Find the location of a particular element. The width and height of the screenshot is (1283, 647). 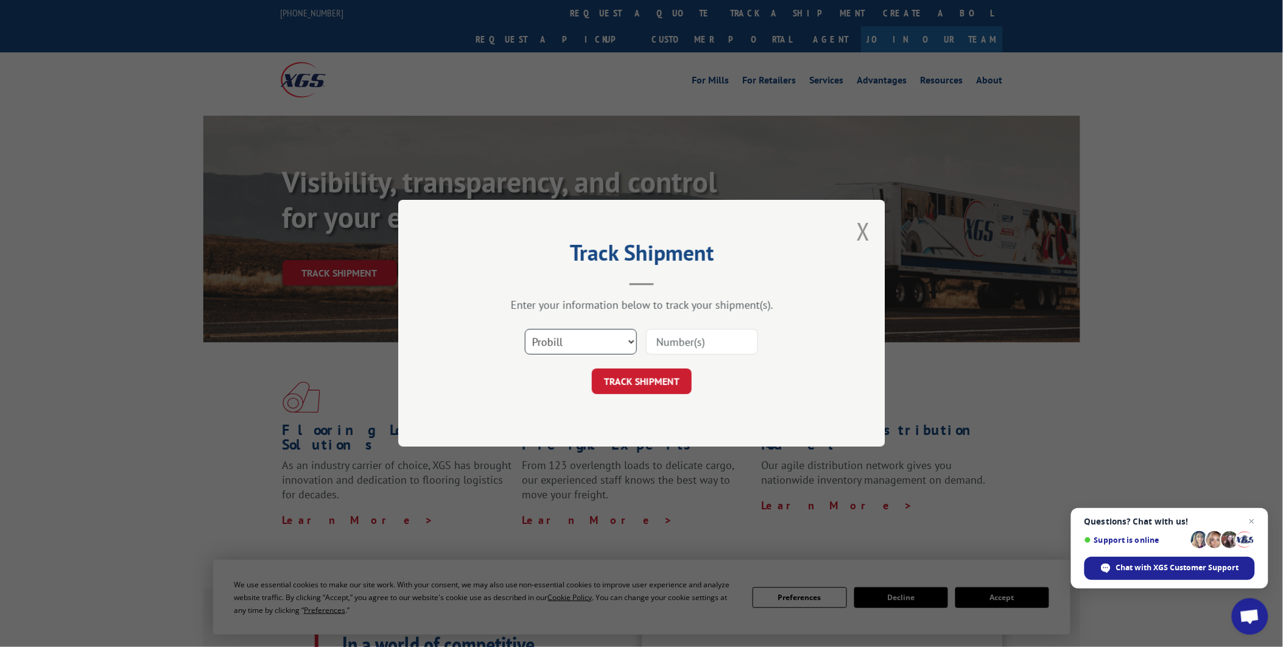

span: Close chat is located at coordinates (1252, 521).